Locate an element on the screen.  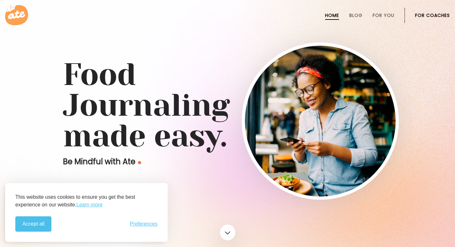
span: Preferences is located at coordinates (144, 224).